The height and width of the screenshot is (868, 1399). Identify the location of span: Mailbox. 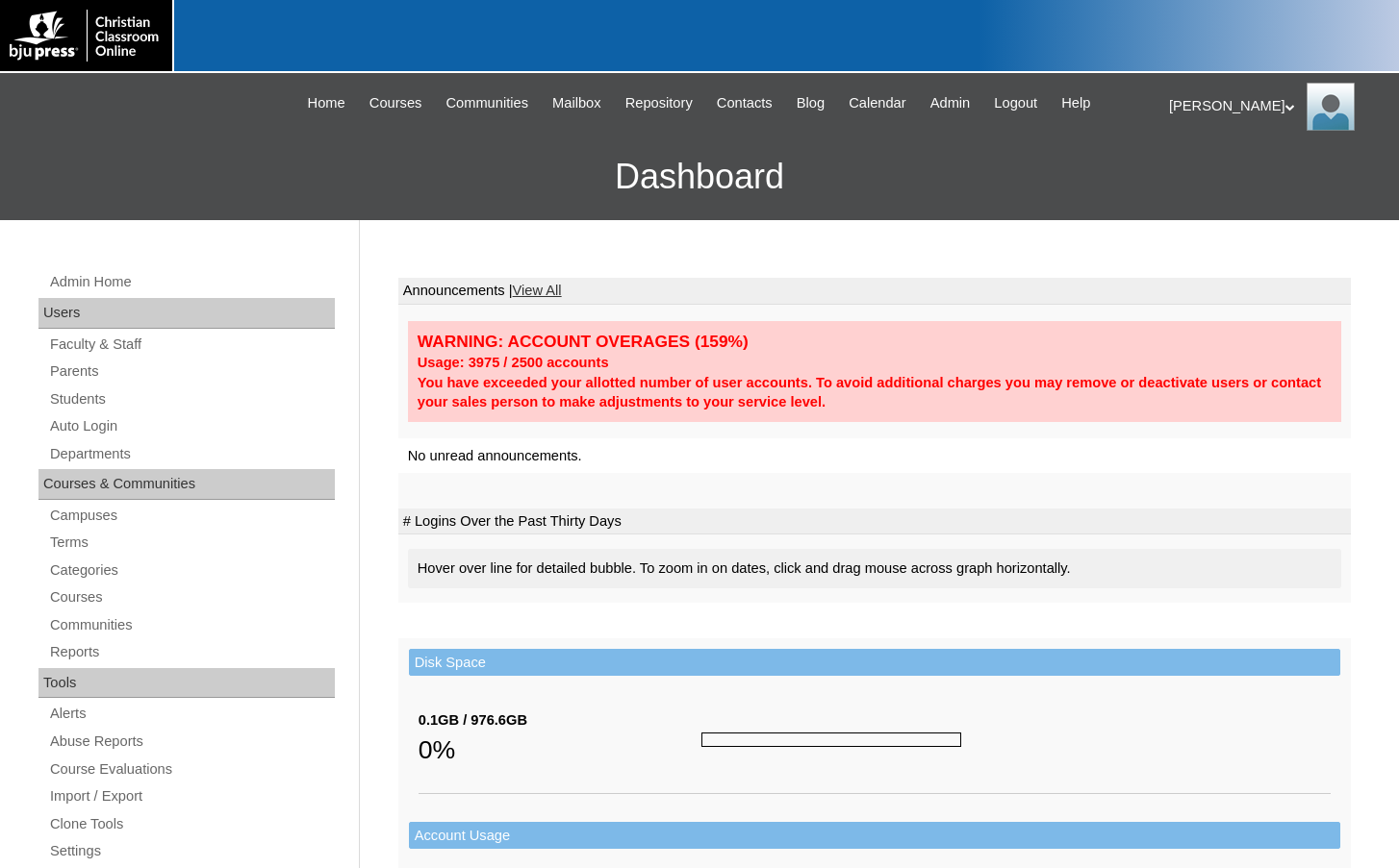
(576, 103).